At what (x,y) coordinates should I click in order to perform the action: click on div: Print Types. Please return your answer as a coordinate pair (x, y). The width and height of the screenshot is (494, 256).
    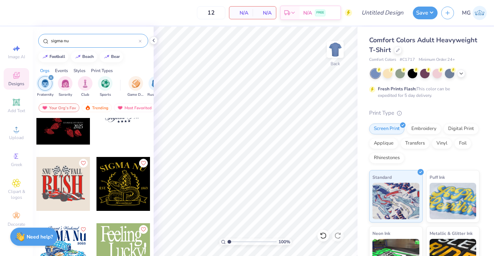
    Looking at the image, I should click on (102, 71).